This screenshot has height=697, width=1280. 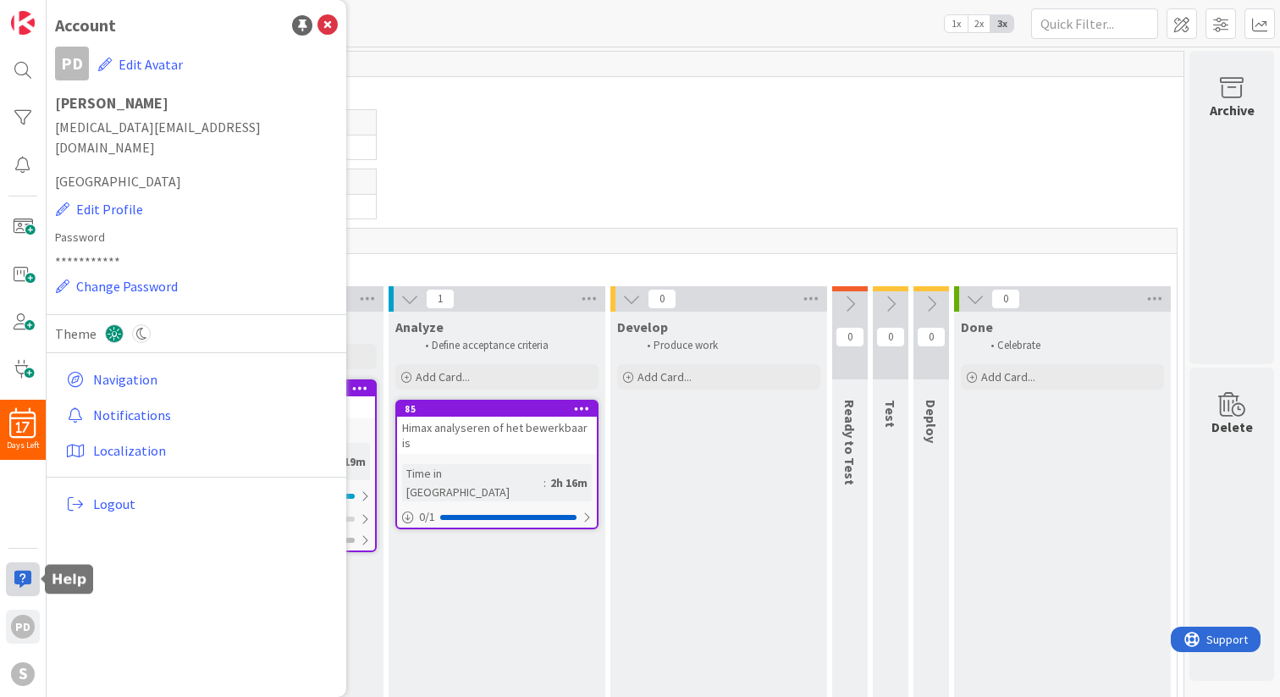 I want to click on span: Done, so click(x=977, y=327).